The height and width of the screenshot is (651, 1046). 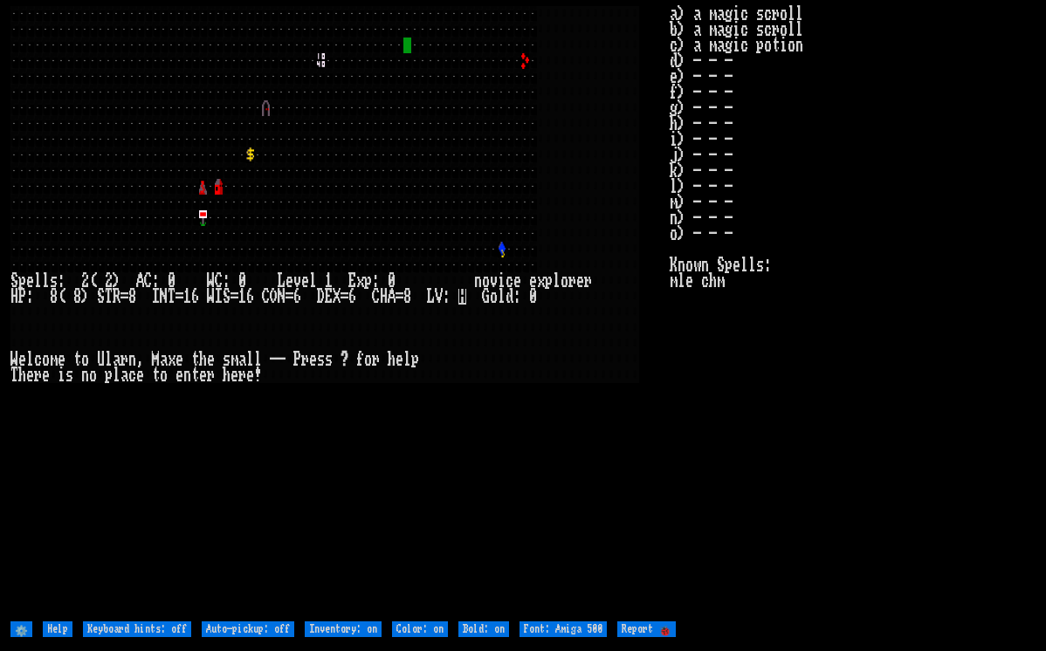 I want to click on stats: a) a magic scroll b) a magic scroll c) a magic potion d) - - - e) - - - f) - - - g) - - - h) - - ..., so click(x=852, y=312).